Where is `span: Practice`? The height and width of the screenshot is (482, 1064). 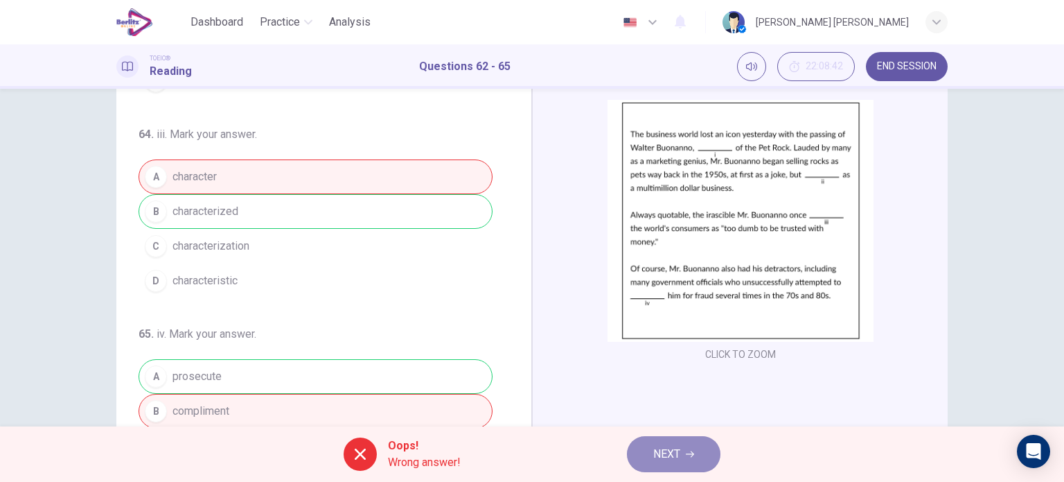
span: Practice is located at coordinates (280, 22).